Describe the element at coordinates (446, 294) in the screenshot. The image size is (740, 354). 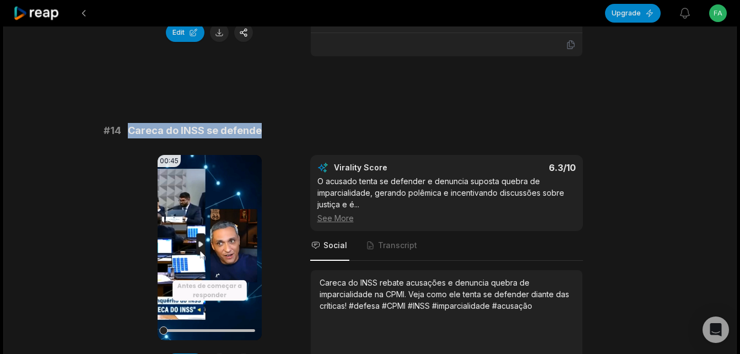
I see `div: Careca do INSS rebate acusações e denuncia quebra de imparcialidade na CPMI. Veja como ele tenta ...` at that location.